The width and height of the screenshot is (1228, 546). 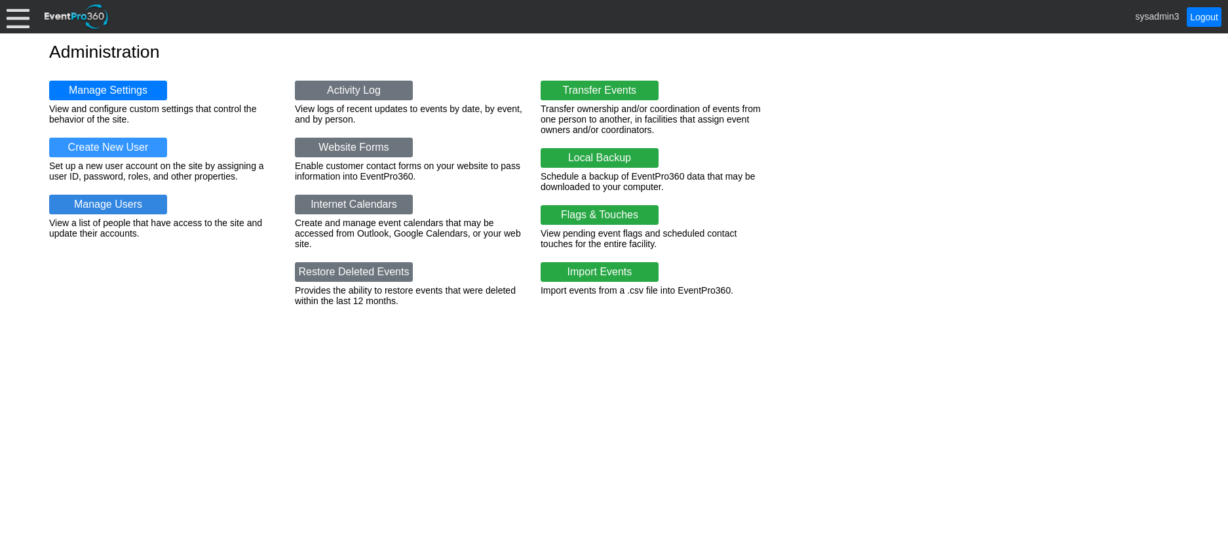 I want to click on a: Manage Users, so click(x=108, y=205).